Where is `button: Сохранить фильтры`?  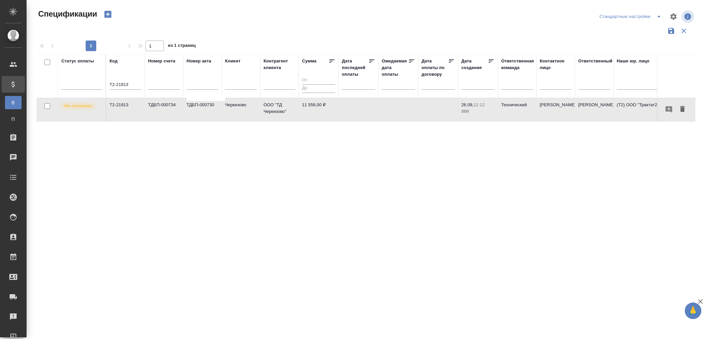
button: Сохранить фильтры is located at coordinates (671, 31).